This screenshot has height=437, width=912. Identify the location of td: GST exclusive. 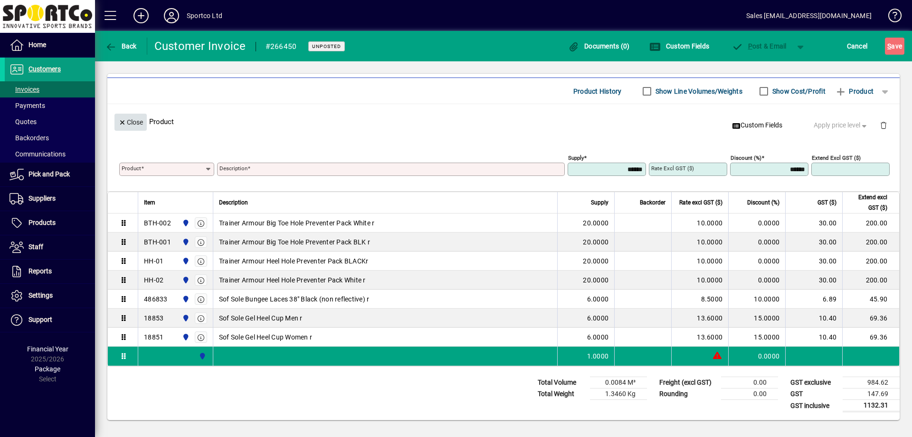
(815, 383).